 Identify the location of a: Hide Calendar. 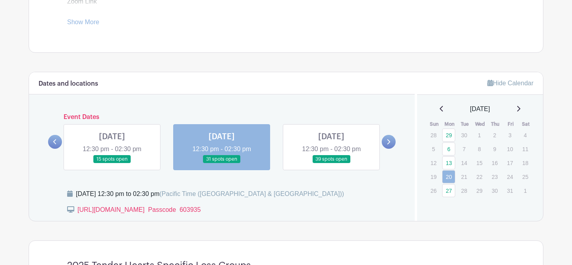
(510, 83).